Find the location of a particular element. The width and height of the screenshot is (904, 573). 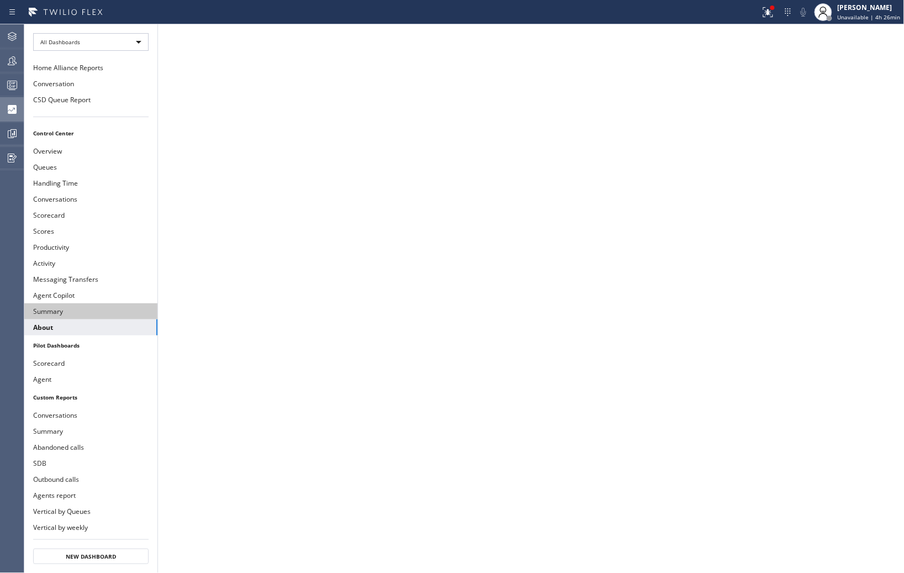

button: Agent Copilot is located at coordinates (91, 295).